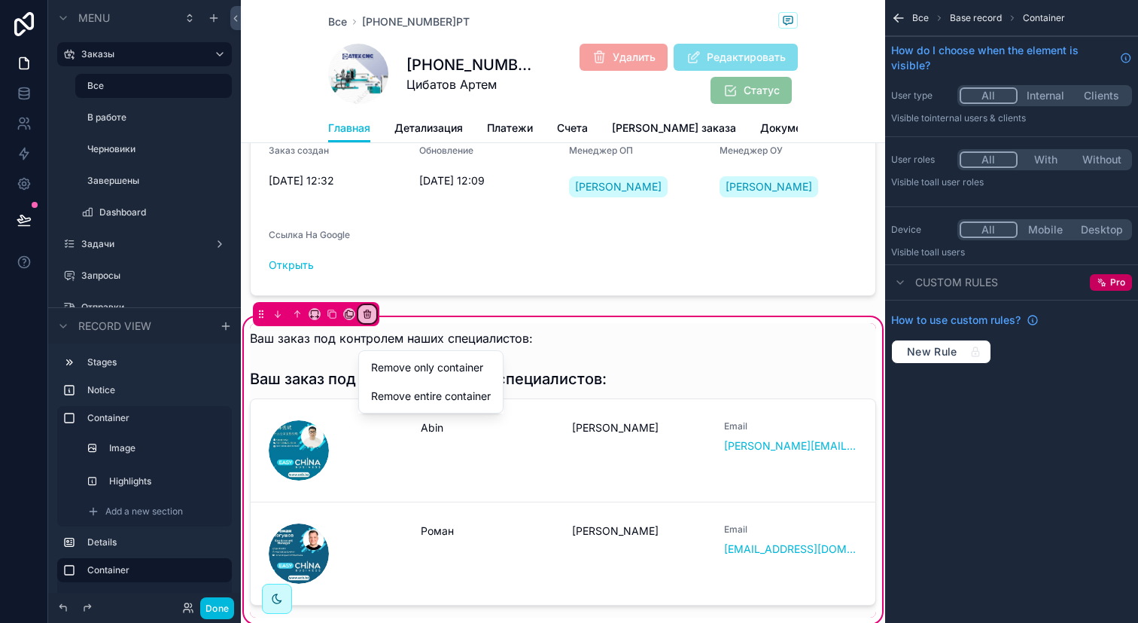  I want to click on span: Все, so click(337, 22).